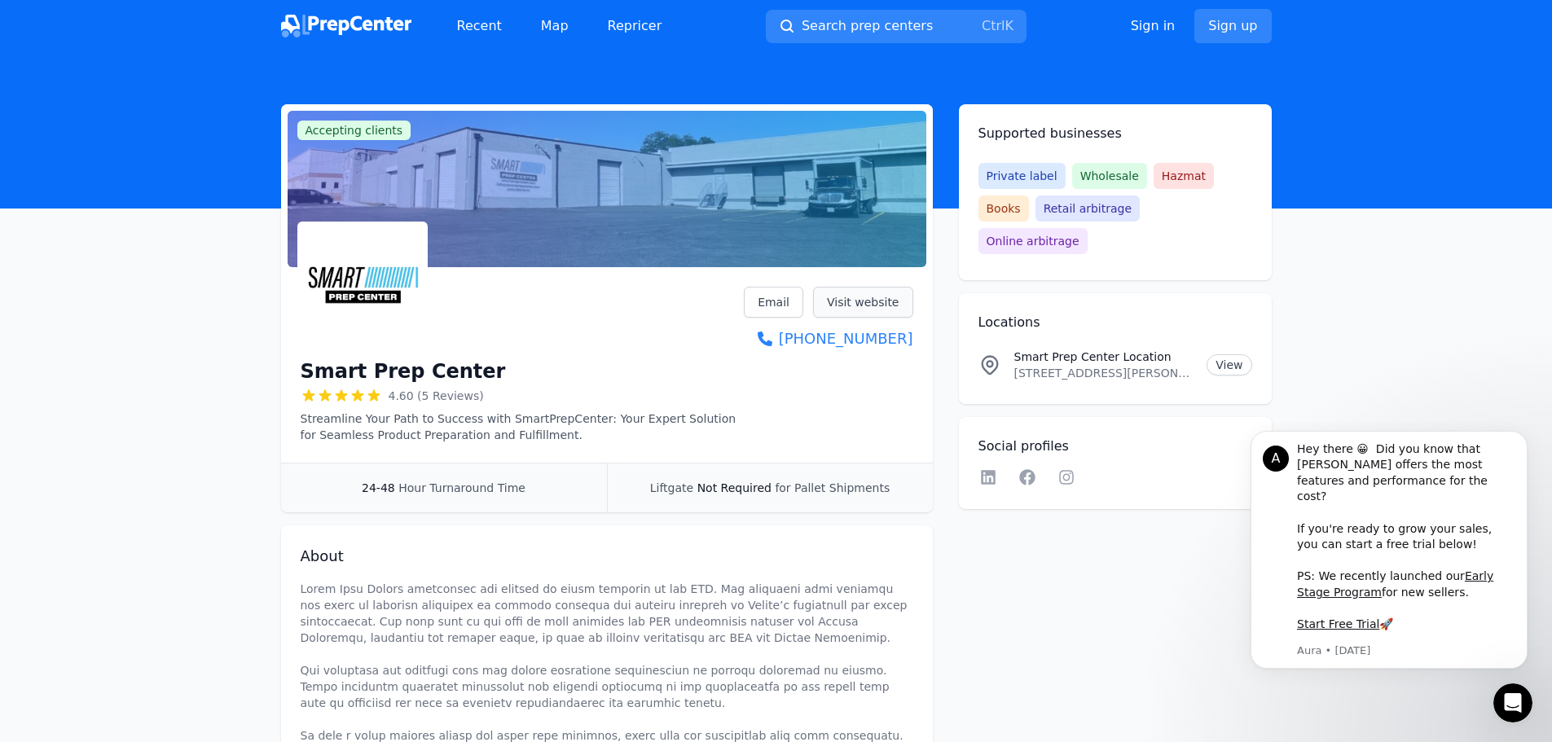 The width and height of the screenshot is (1552, 742). I want to click on a: Sign up, so click(1233, 26).